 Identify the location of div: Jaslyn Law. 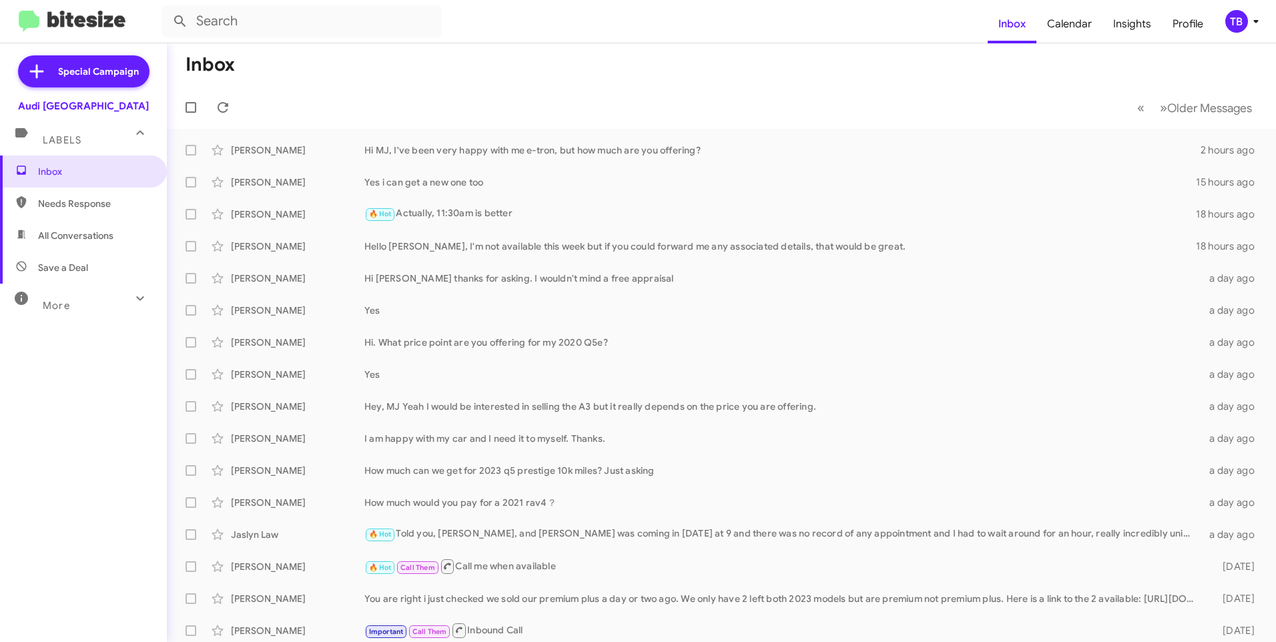
(298, 535).